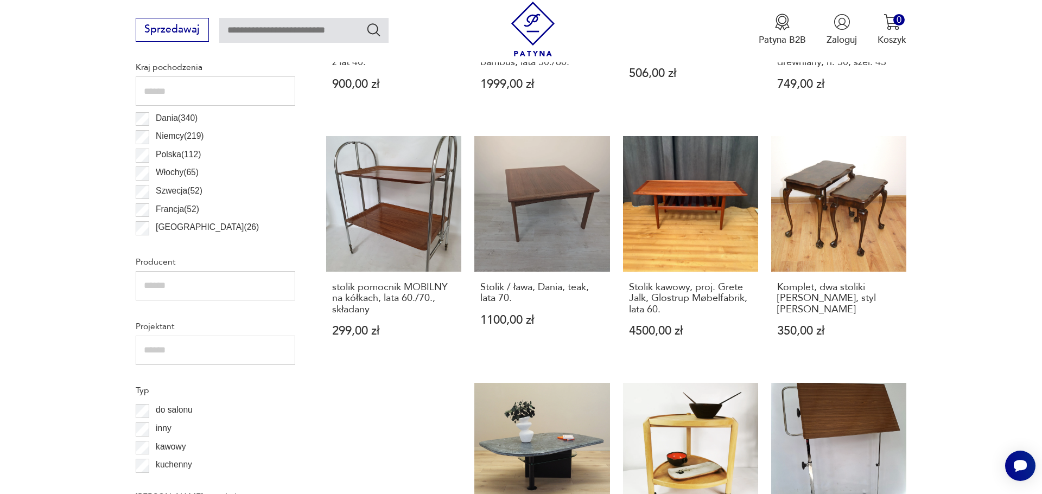 The image size is (1042, 494). I want to click on p: Producent, so click(215, 262).